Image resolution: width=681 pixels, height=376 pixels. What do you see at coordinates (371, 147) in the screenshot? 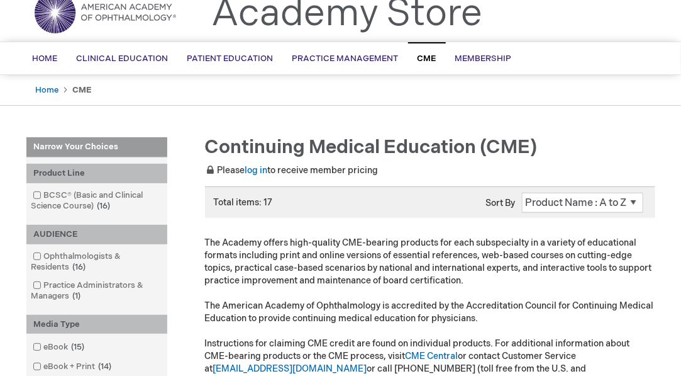
I see `span: Continuing Medical Education (CME)` at bounding box center [371, 147].